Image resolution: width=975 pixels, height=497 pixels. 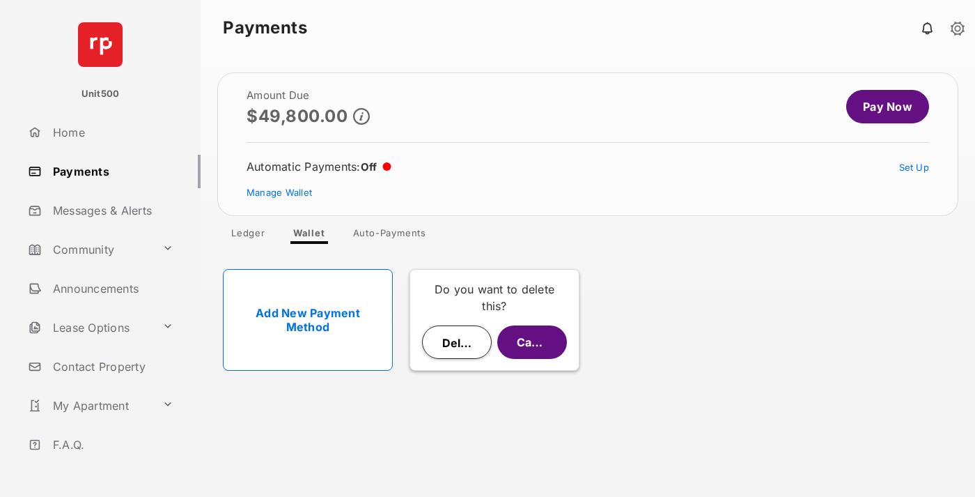 What do you see at coordinates (914, 167) in the screenshot?
I see `a: Set Up` at bounding box center [914, 167].